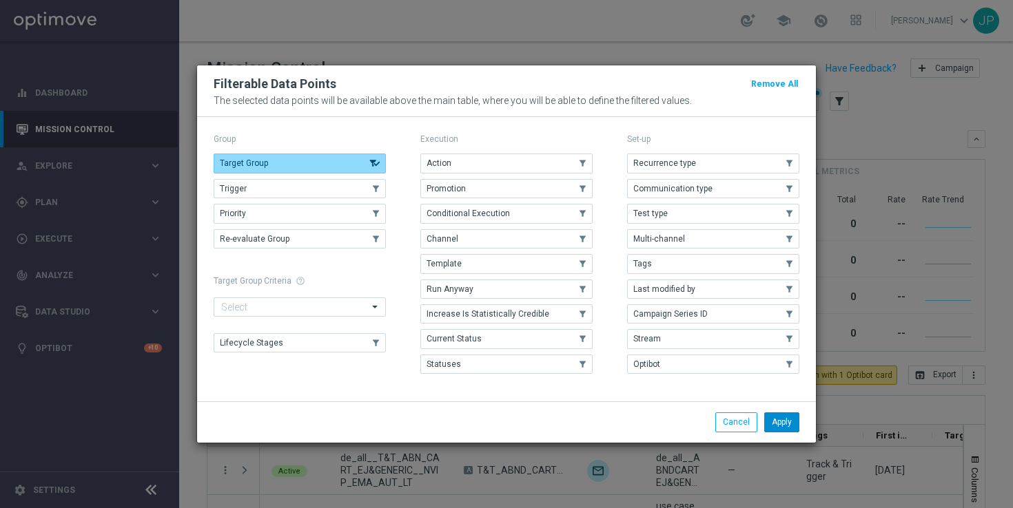 The image size is (1013, 508). Describe the element at coordinates (650, 214) in the screenshot. I see `span: Test type` at that location.